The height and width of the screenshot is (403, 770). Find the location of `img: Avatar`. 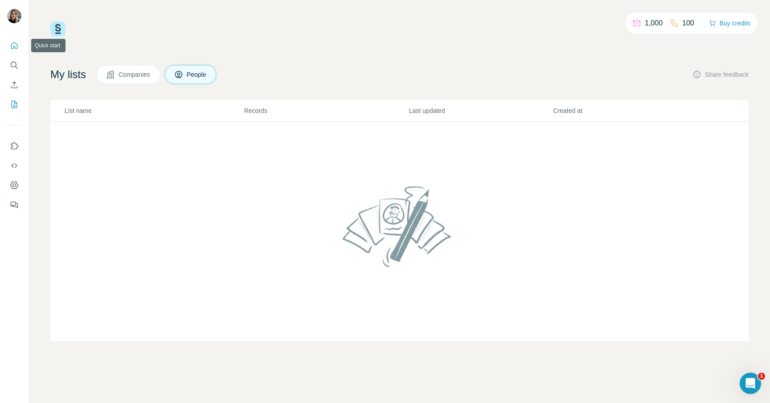

img: Avatar is located at coordinates (14, 16).